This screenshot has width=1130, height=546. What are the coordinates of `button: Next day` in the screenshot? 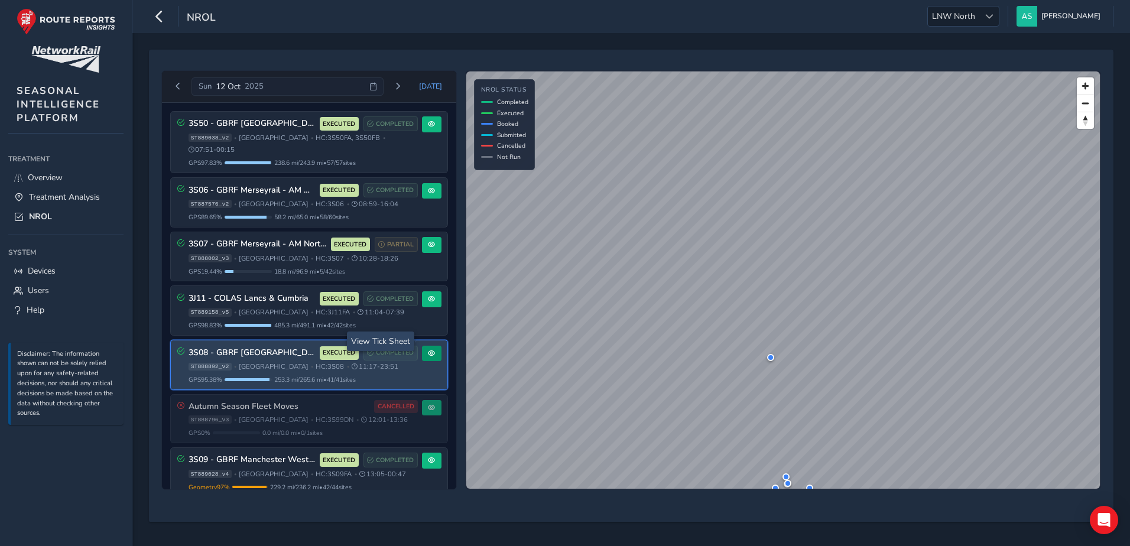 It's located at (397, 86).